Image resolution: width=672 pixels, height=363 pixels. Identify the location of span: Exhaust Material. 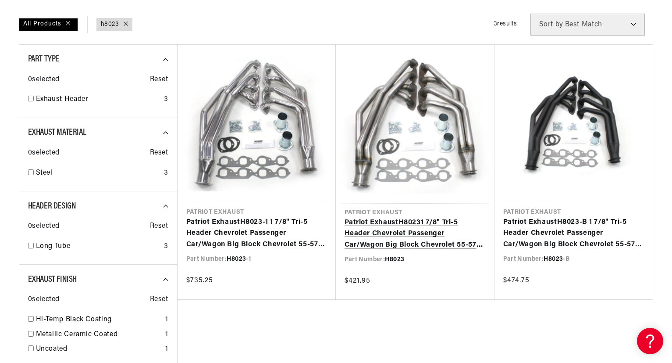
(57, 132).